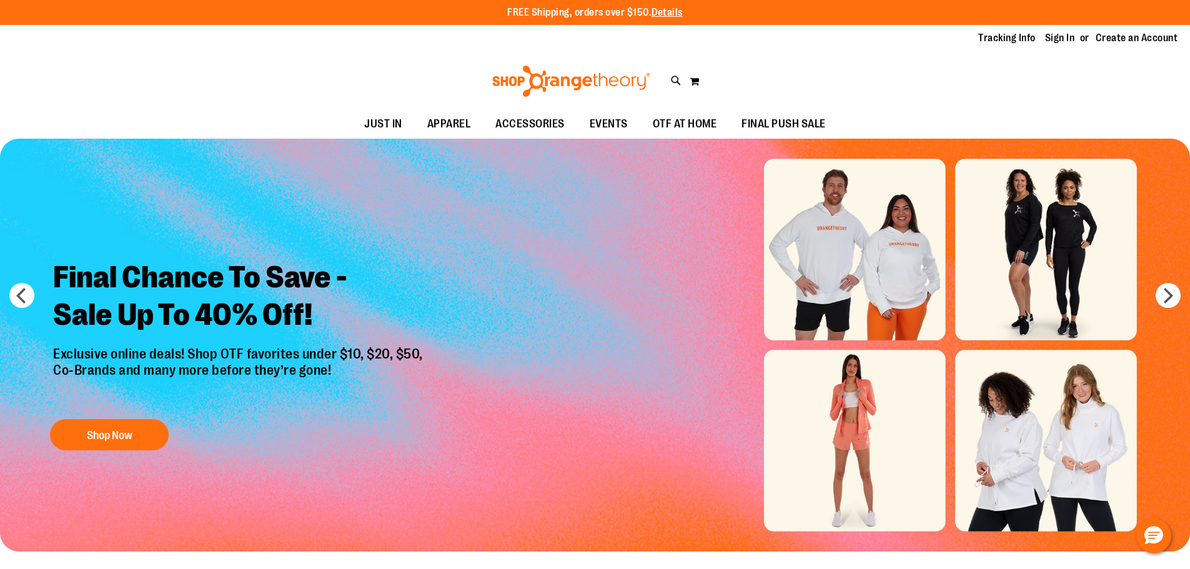 This screenshot has width=1190, height=569. What do you see at coordinates (783, 124) in the screenshot?
I see `span: FINAL PUSH SALE` at bounding box center [783, 124].